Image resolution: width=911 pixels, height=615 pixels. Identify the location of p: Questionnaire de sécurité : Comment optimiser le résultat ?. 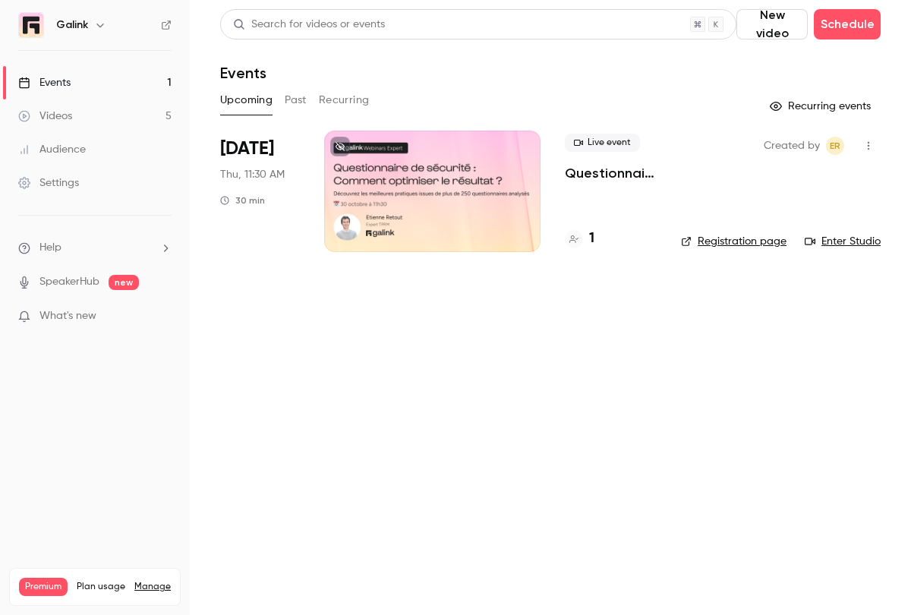
(610, 173).